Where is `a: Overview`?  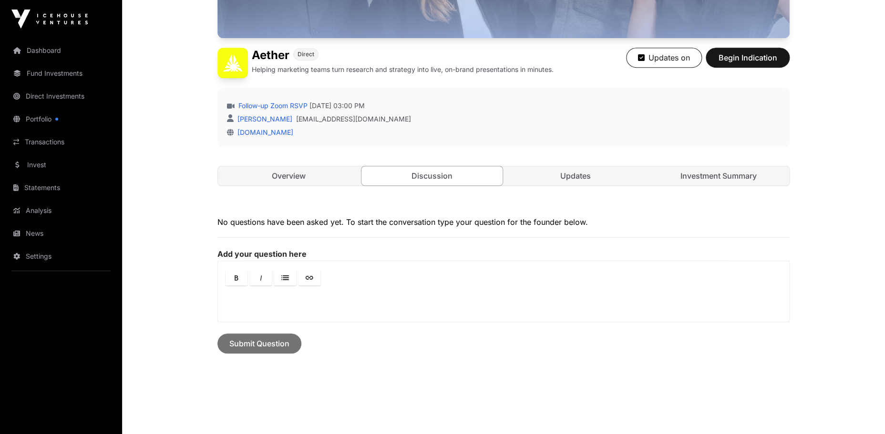
a: Overview is located at coordinates (288, 176).